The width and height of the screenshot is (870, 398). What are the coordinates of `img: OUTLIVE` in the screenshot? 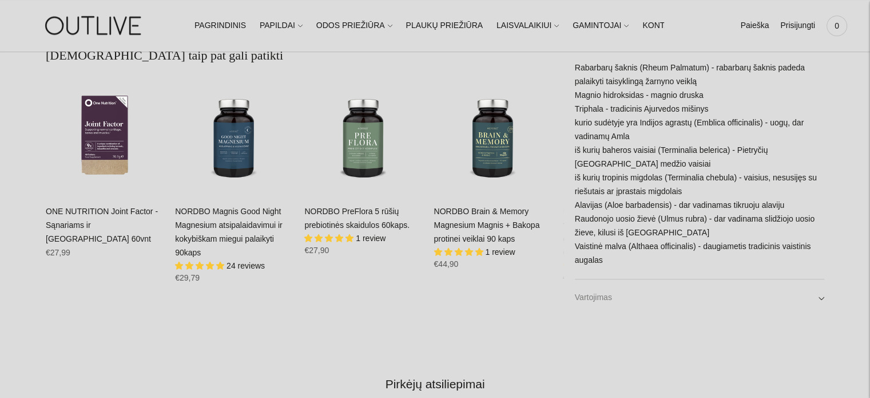 It's located at (94, 25).